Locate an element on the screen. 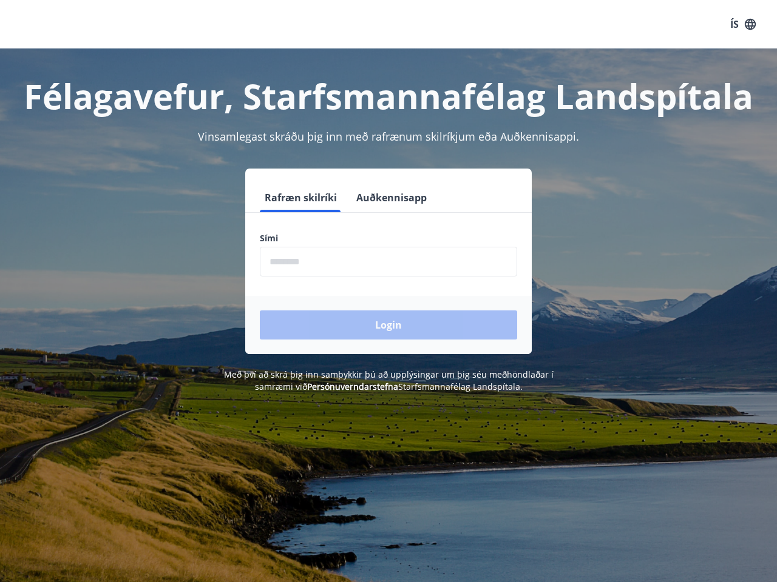 Image resolution: width=777 pixels, height=582 pixels. a: Persónuverndarstefna is located at coordinates (352, 386).